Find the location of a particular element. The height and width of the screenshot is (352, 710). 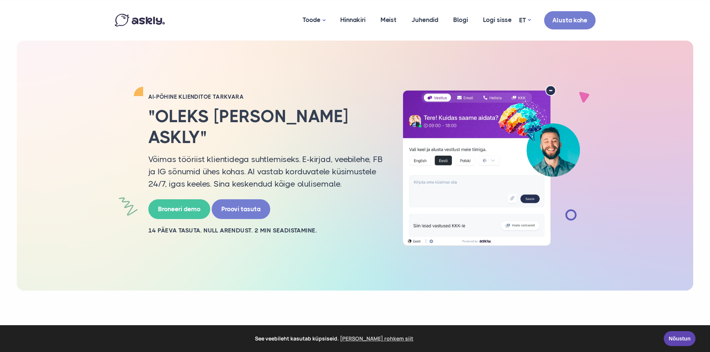

img: Askly is located at coordinates (140, 20).